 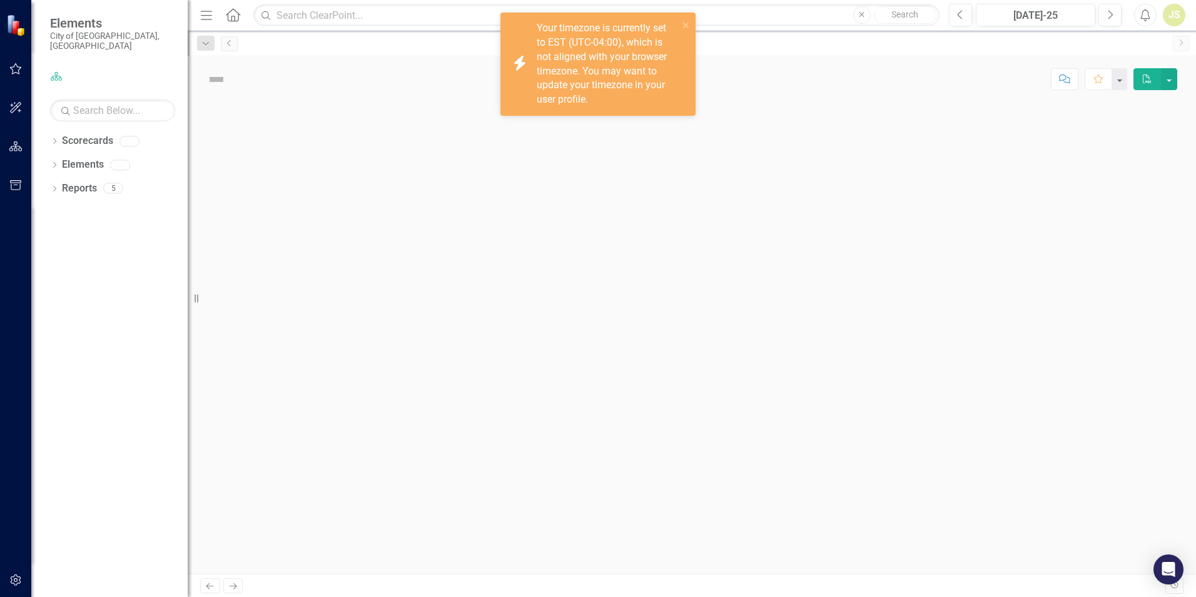 What do you see at coordinates (113, 110) in the screenshot?
I see `input: Search Below...` at bounding box center [113, 110].